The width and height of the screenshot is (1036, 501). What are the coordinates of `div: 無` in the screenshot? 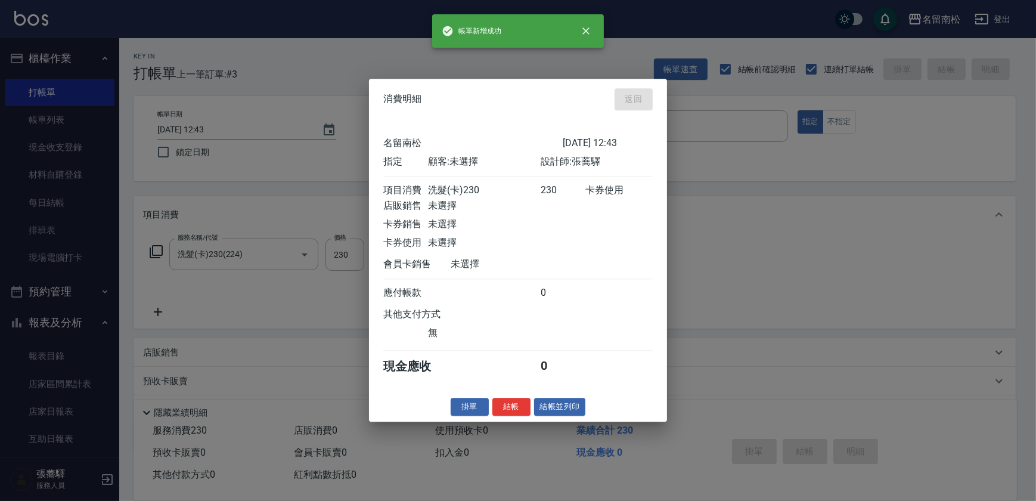 It's located at (484, 332).